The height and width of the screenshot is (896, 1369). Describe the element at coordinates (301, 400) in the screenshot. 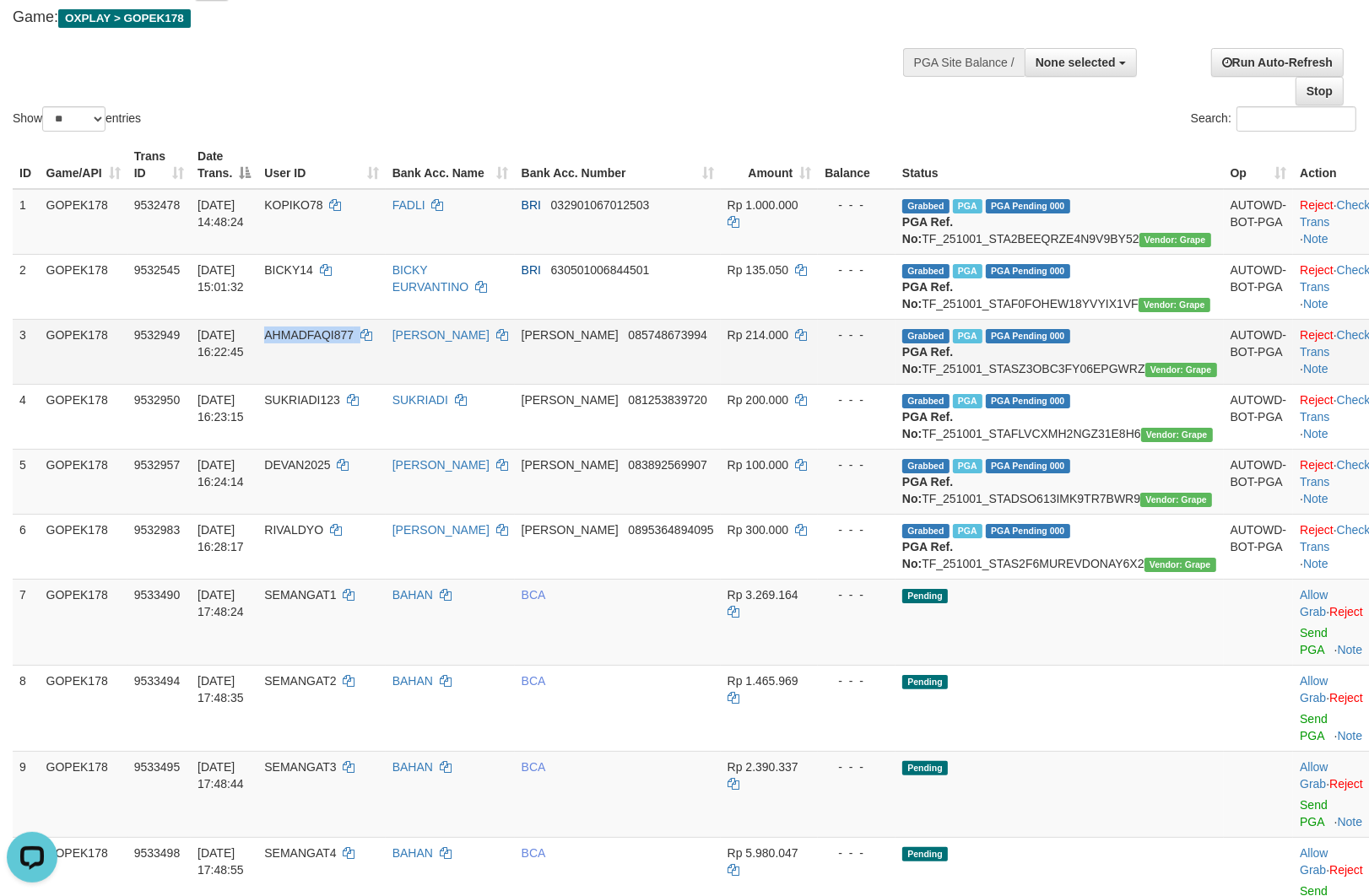

I see `span: SUKRIADI123` at that location.